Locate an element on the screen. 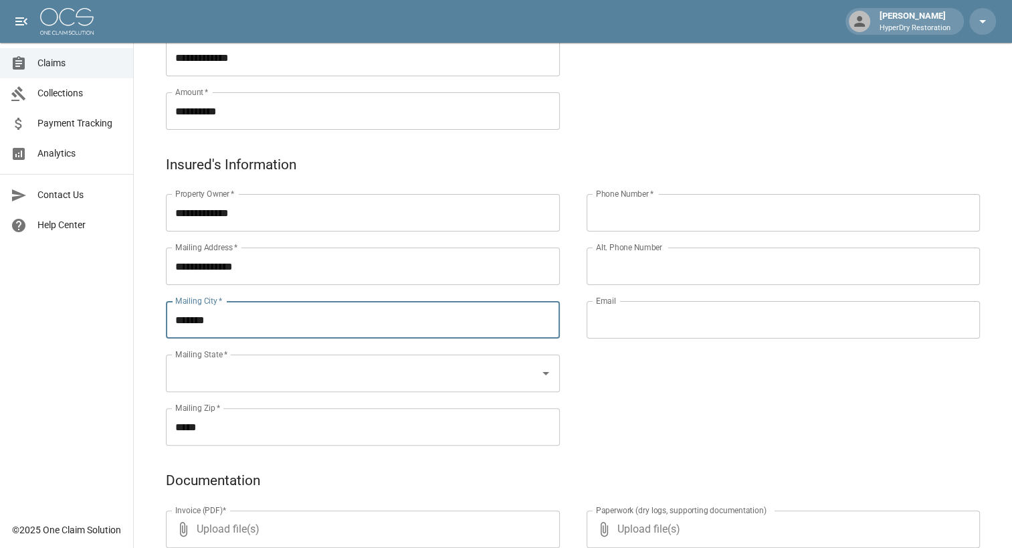  div: © 2025 One Claim Solution is located at coordinates (66, 530).